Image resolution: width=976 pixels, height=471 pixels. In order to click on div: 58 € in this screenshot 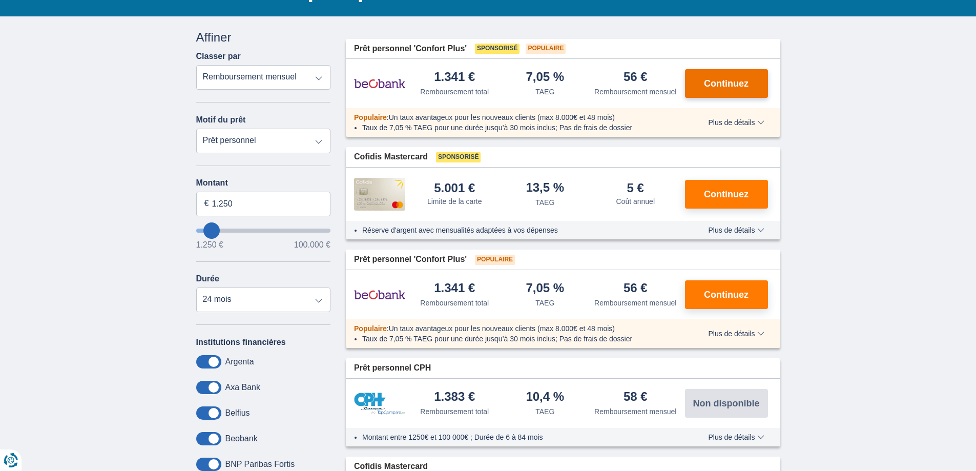, I will do `click(635, 397)`.